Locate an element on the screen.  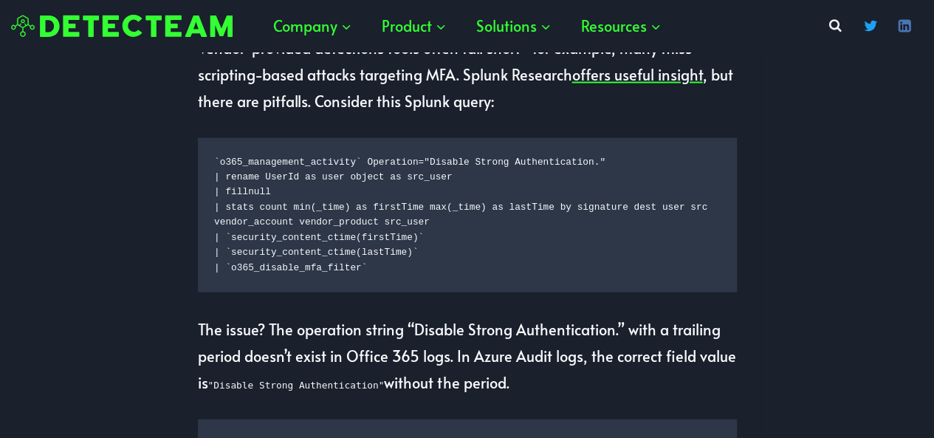
a: Linkedin is located at coordinates (905, 26).